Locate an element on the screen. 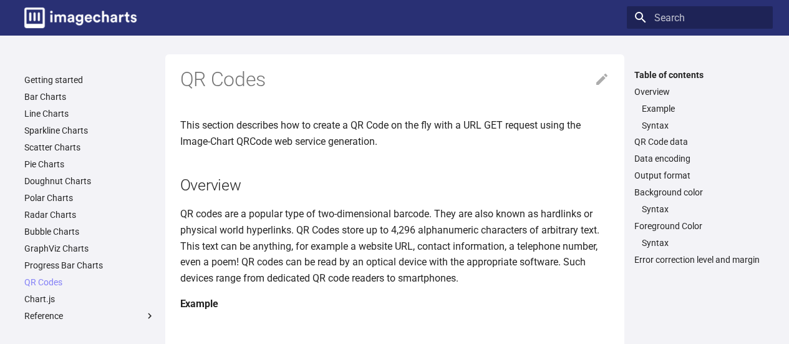 The image size is (789, 344). img: logo is located at coordinates (81, 17).